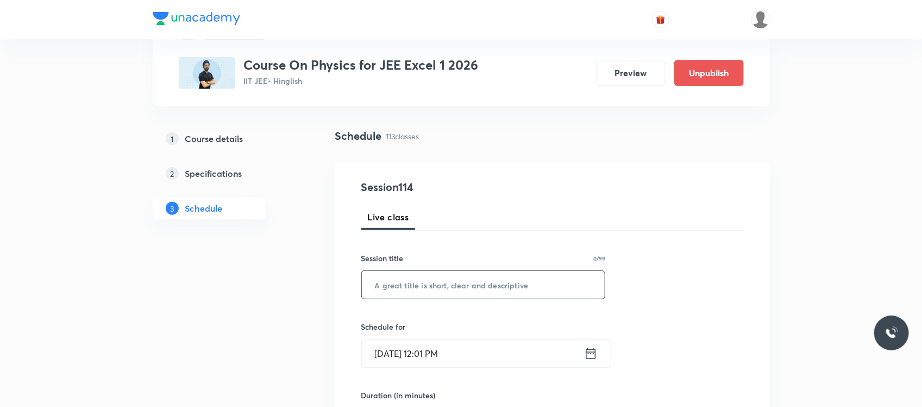  What do you see at coordinates (196, 20) in the screenshot?
I see `a: Company Logo` at bounding box center [196, 20].